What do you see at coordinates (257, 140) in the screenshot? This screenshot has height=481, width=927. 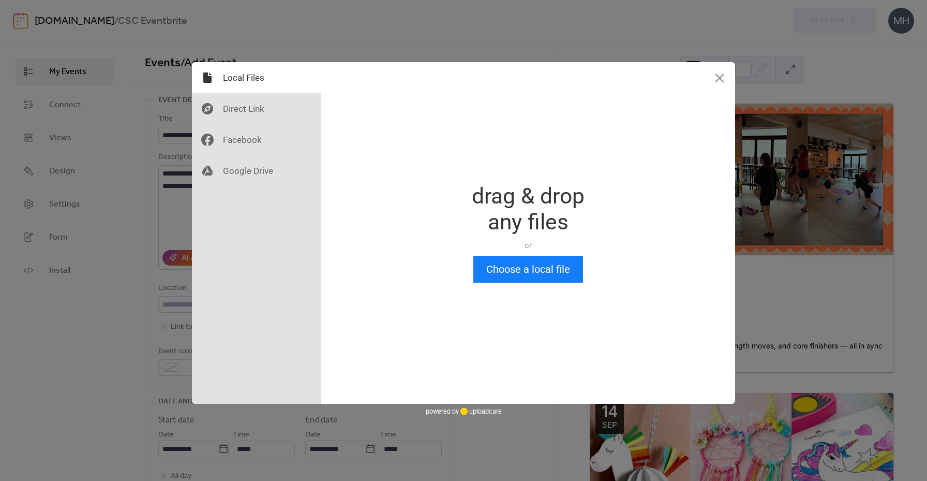 I see `div: Facebook` at bounding box center [257, 140].